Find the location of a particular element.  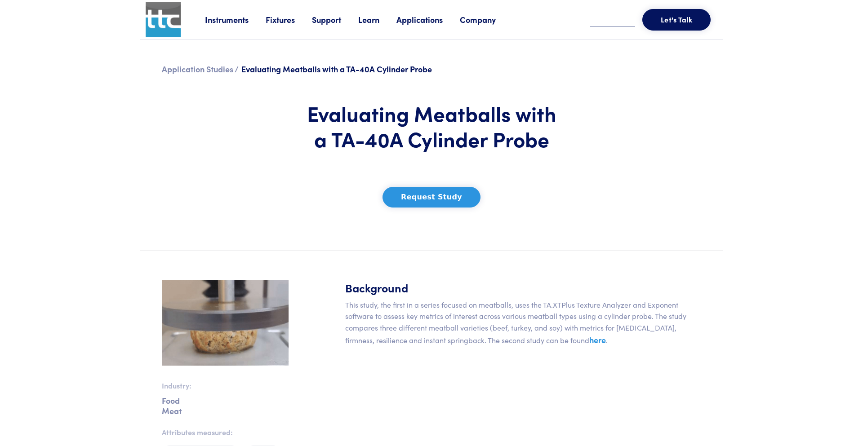

p: This study, the first in a series focused on meatballs, uses the TA.XTPlus Texture Analyzer and E... is located at coordinates (523, 323).